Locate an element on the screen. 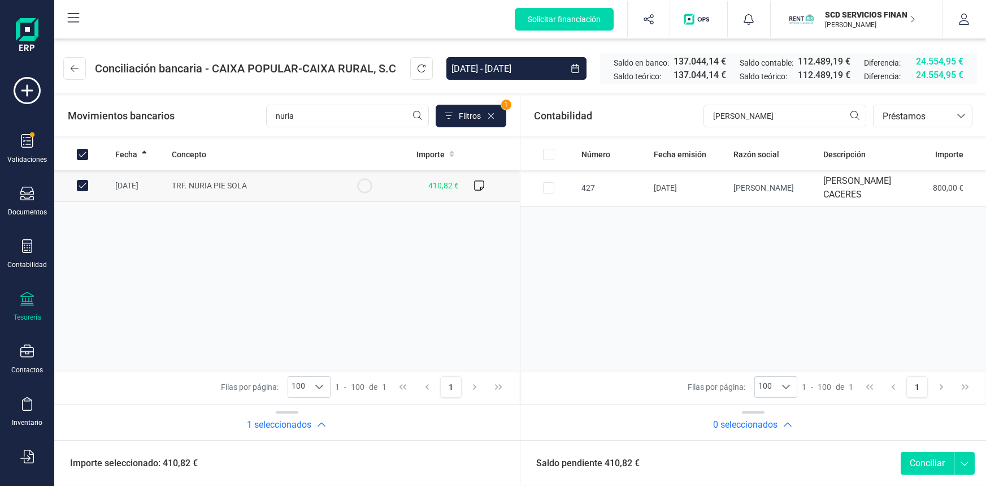 The image size is (986, 486). span: Conciliación bancaria - CAIXA POPULAR-CAIXA RURAL, S.C.C.V. is located at coordinates (257, 68).